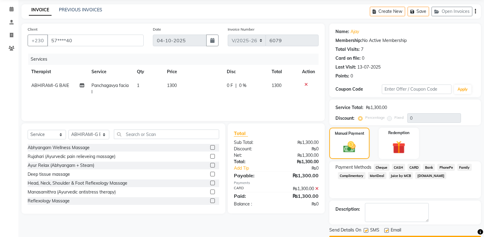 The width and height of the screenshot is (484, 237). Describe the element at coordinates (428, 167) in the screenshot. I see `span: Bank` at that location.